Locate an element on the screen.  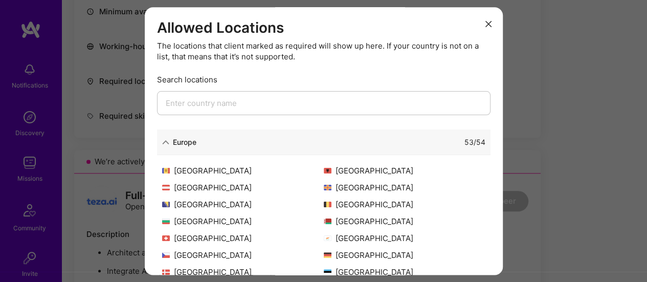
div: Search locations is located at coordinates (324, 79).